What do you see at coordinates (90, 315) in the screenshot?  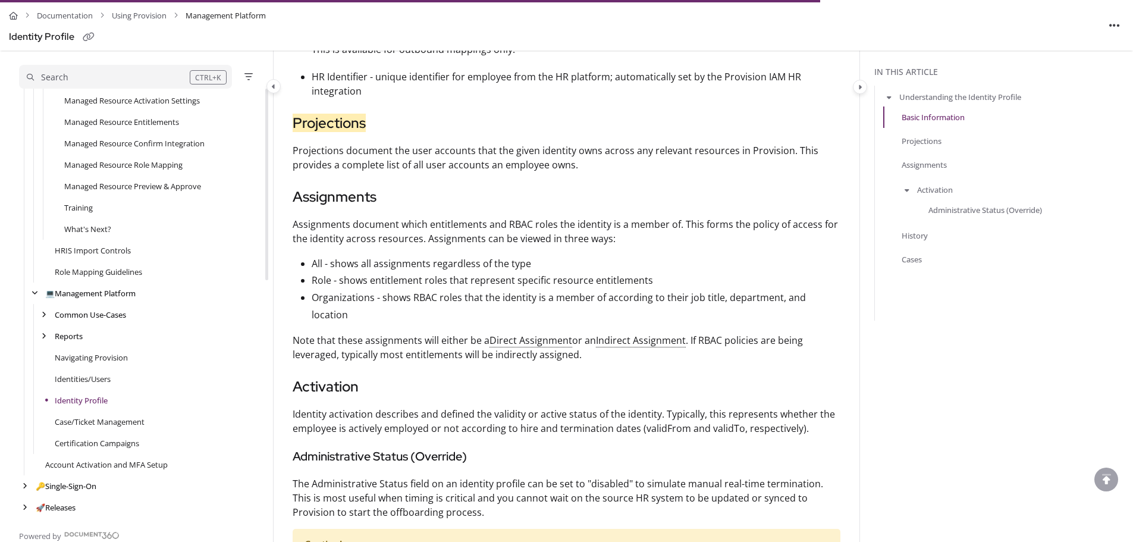 I see `a: Common Use-Cases` at bounding box center [90, 315].